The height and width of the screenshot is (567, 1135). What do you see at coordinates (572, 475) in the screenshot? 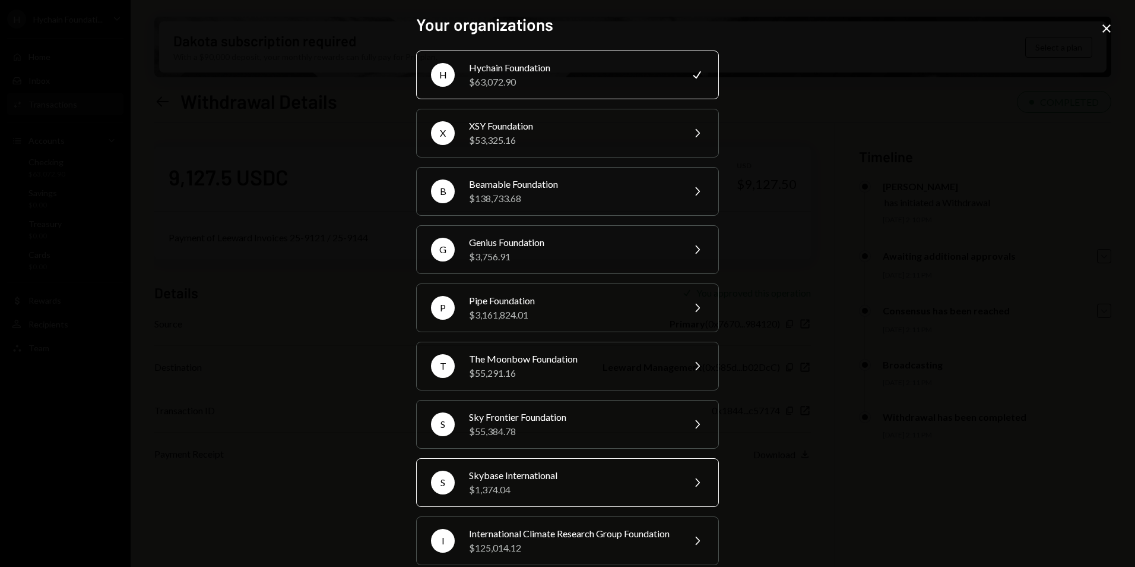
I see `div: Skybase International` at bounding box center [572, 475].